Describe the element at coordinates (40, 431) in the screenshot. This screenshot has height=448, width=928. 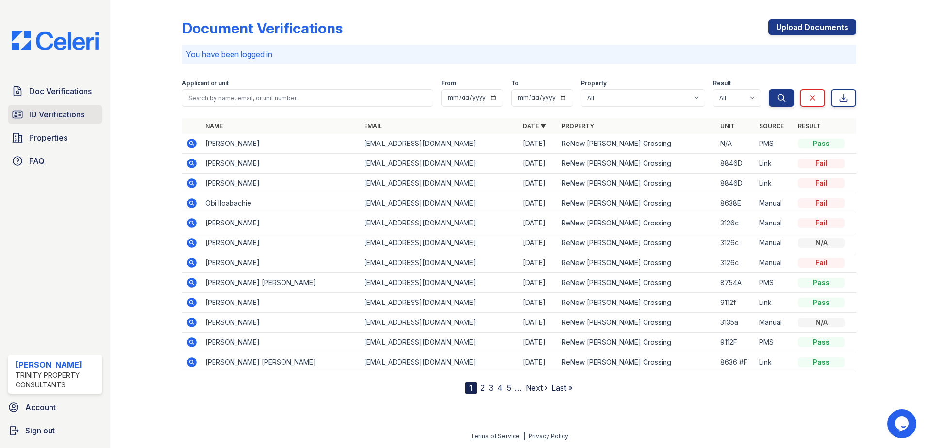
I see `span: Sign out` at that location.